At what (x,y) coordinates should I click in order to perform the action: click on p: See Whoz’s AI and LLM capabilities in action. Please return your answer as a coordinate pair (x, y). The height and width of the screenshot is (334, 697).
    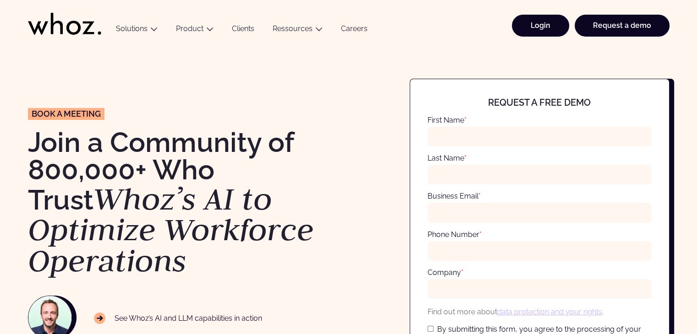
    Looking at the image, I should click on (178, 319).